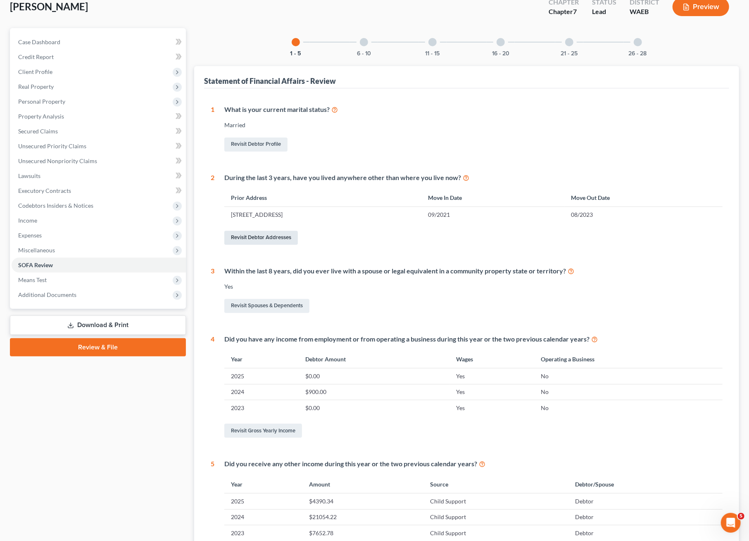 This screenshot has width=749, height=541. Describe the element at coordinates (39, 42) in the screenshot. I see `span: Case Dashboard` at that location.